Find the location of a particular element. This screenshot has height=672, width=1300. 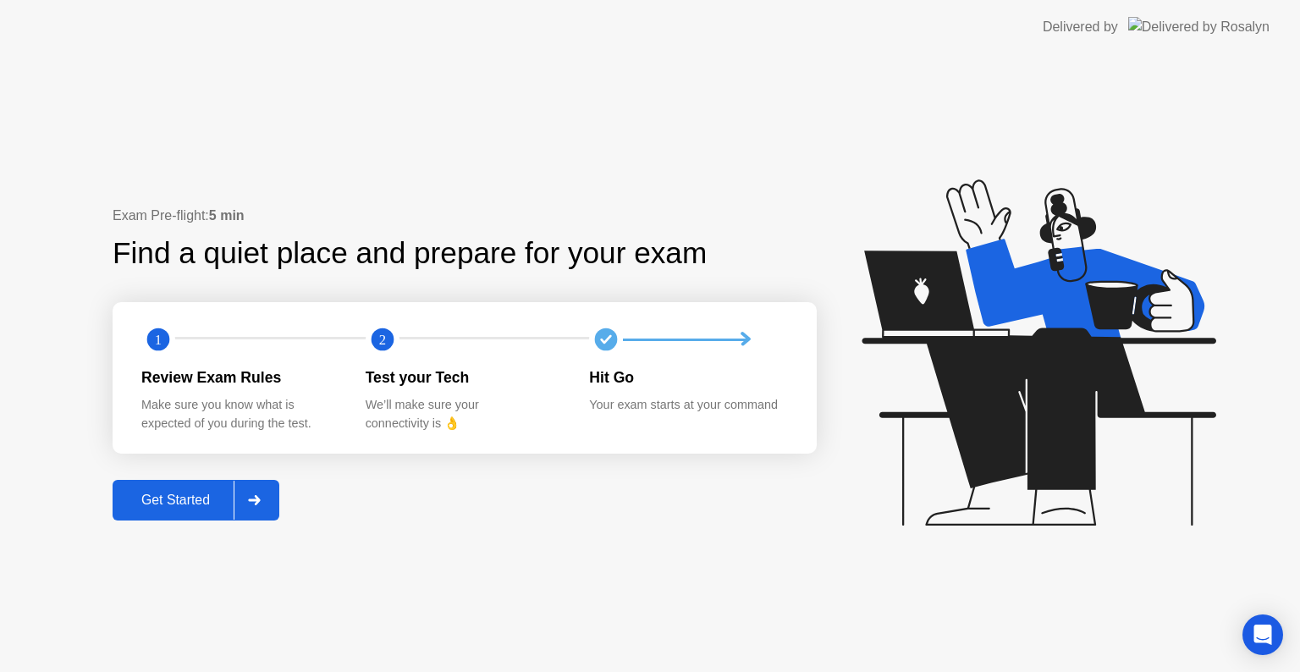

div: Hit Go is located at coordinates (687, 377).